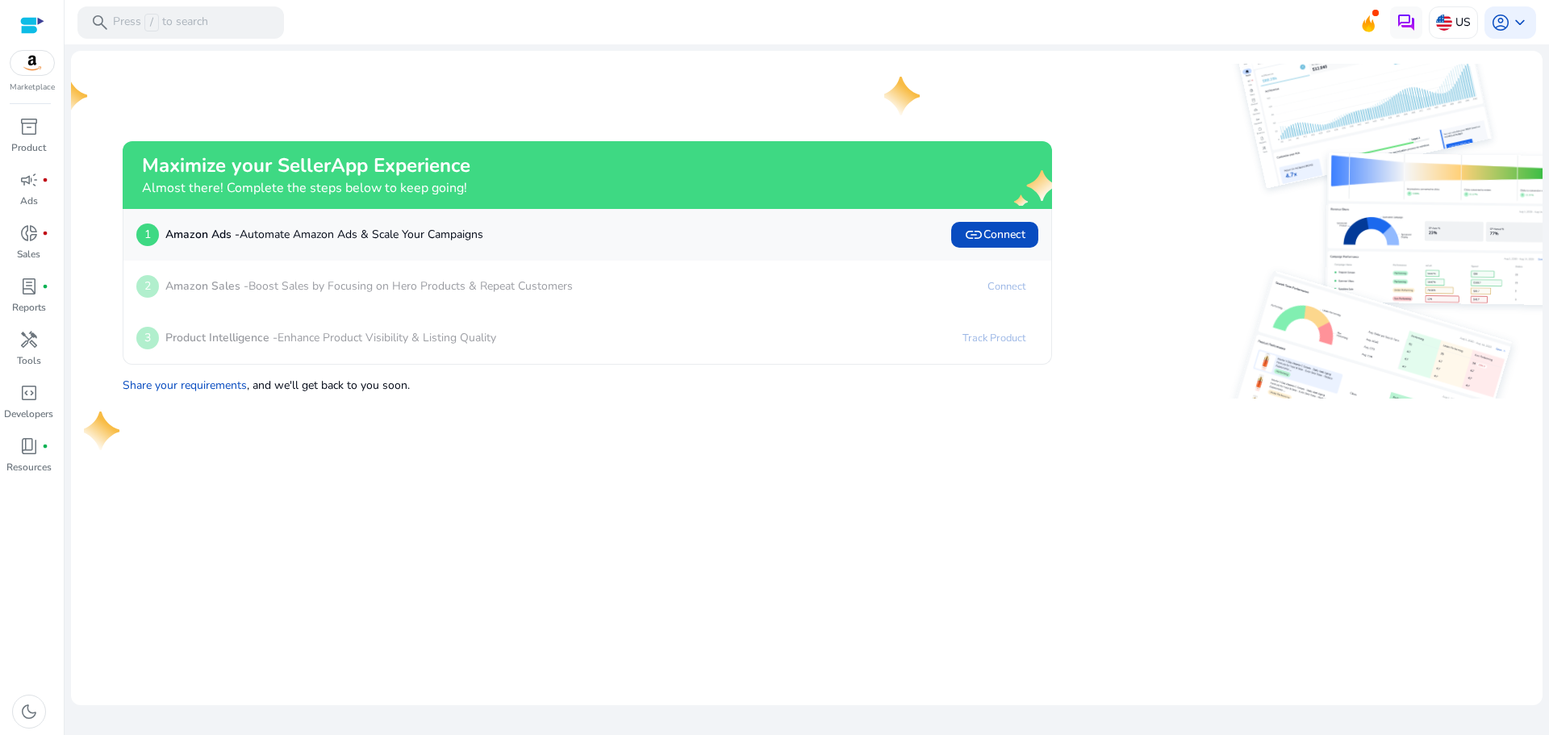  I want to click on p: Sales, so click(28, 254).